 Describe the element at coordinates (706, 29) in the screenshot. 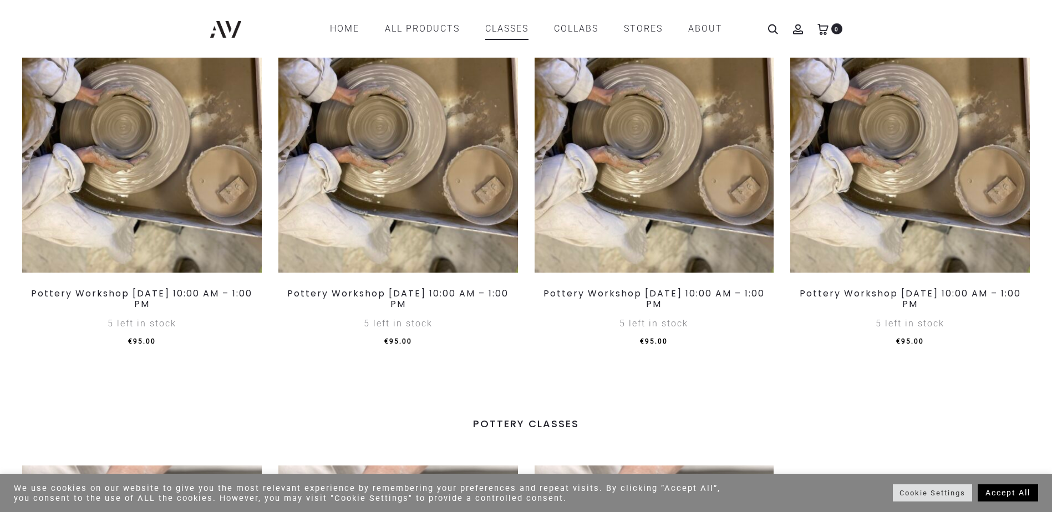

I see `a: ABOUT` at that location.